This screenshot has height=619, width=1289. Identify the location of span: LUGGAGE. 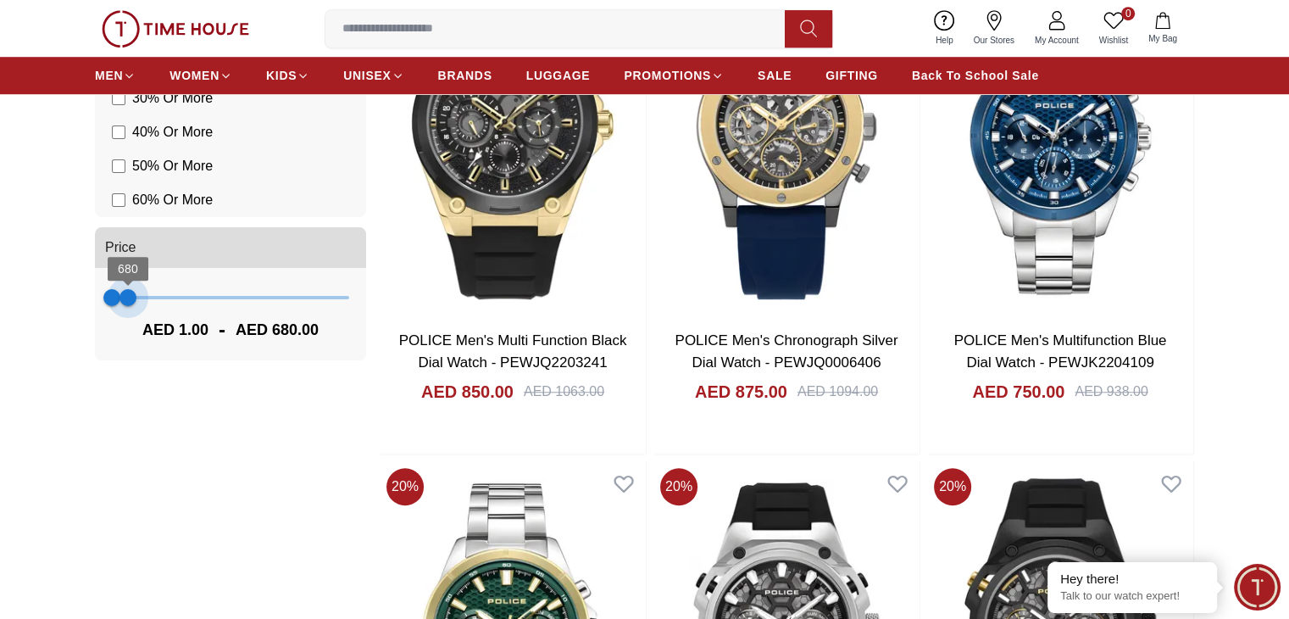
(558, 75).